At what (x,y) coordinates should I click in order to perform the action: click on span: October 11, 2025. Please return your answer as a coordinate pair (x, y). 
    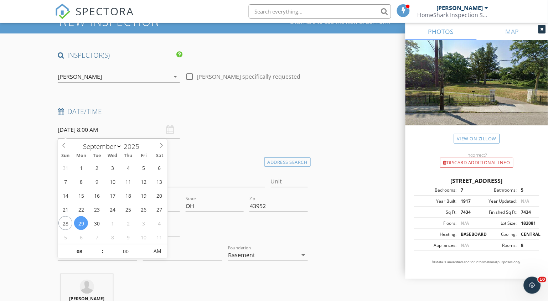
    Looking at the image, I should click on (159, 237).